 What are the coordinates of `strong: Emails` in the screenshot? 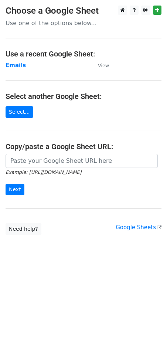 It's located at (15, 65).